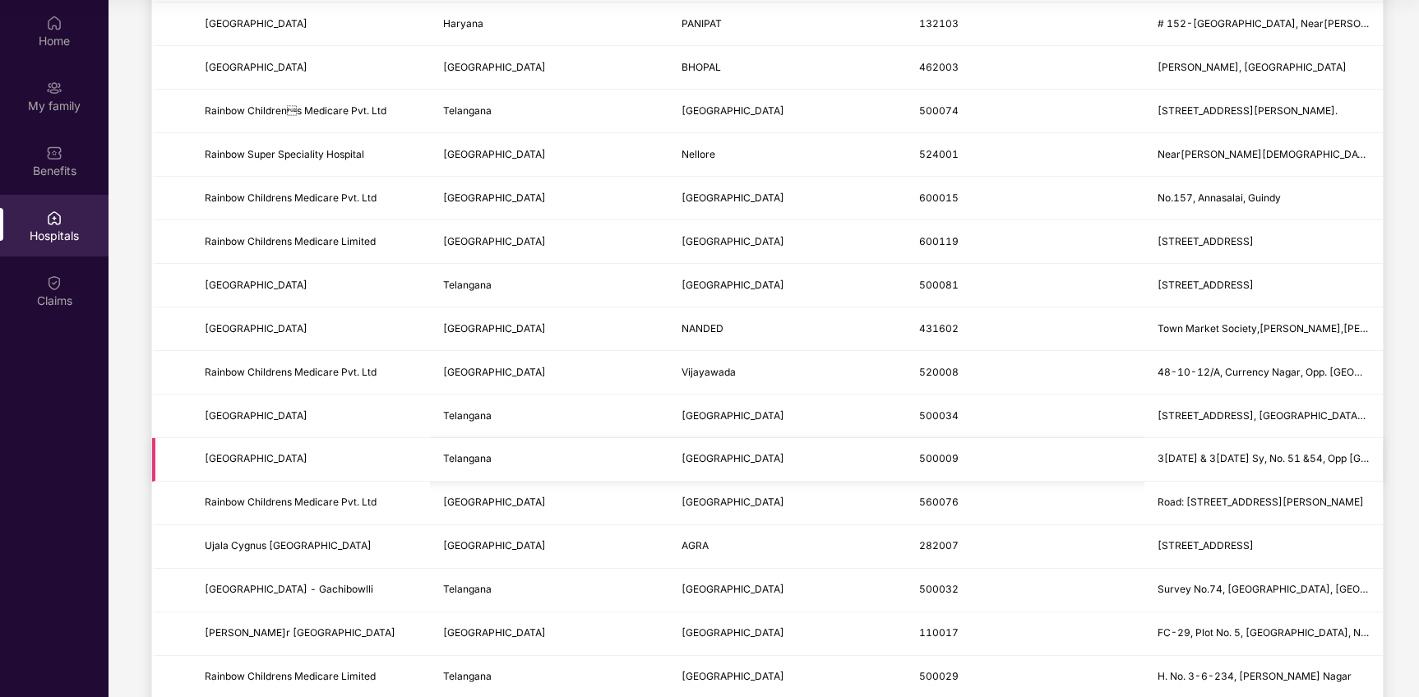 The image size is (1419, 697). Describe the element at coordinates (695, 545) in the screenshot. I see `span: AGRA` at that location.